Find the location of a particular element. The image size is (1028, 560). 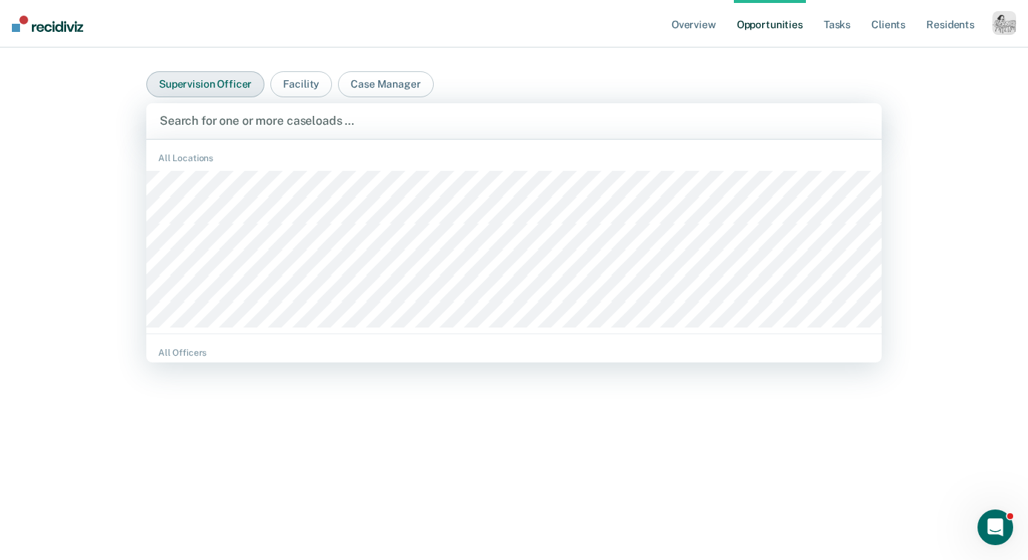

div: All Officers is located at coordinates (514, 353).